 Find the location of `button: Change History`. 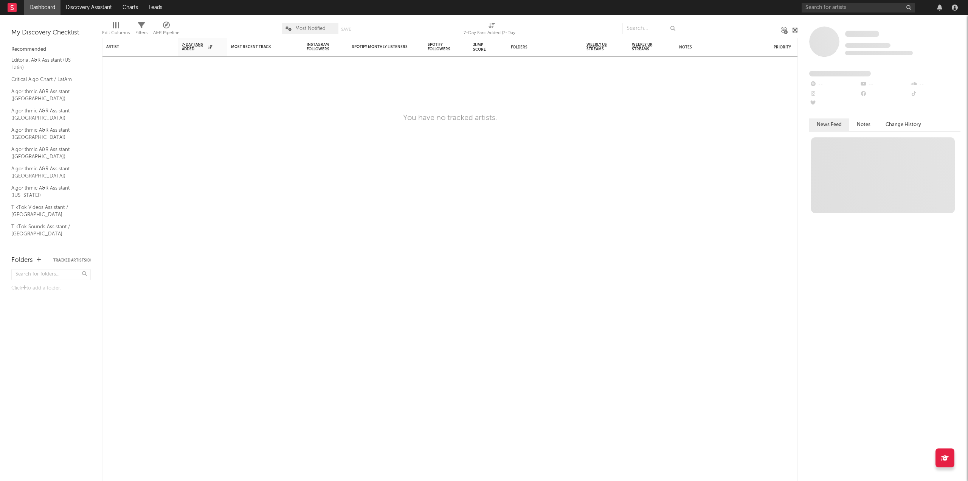

button: Change History is located at coordinates (904, 124).